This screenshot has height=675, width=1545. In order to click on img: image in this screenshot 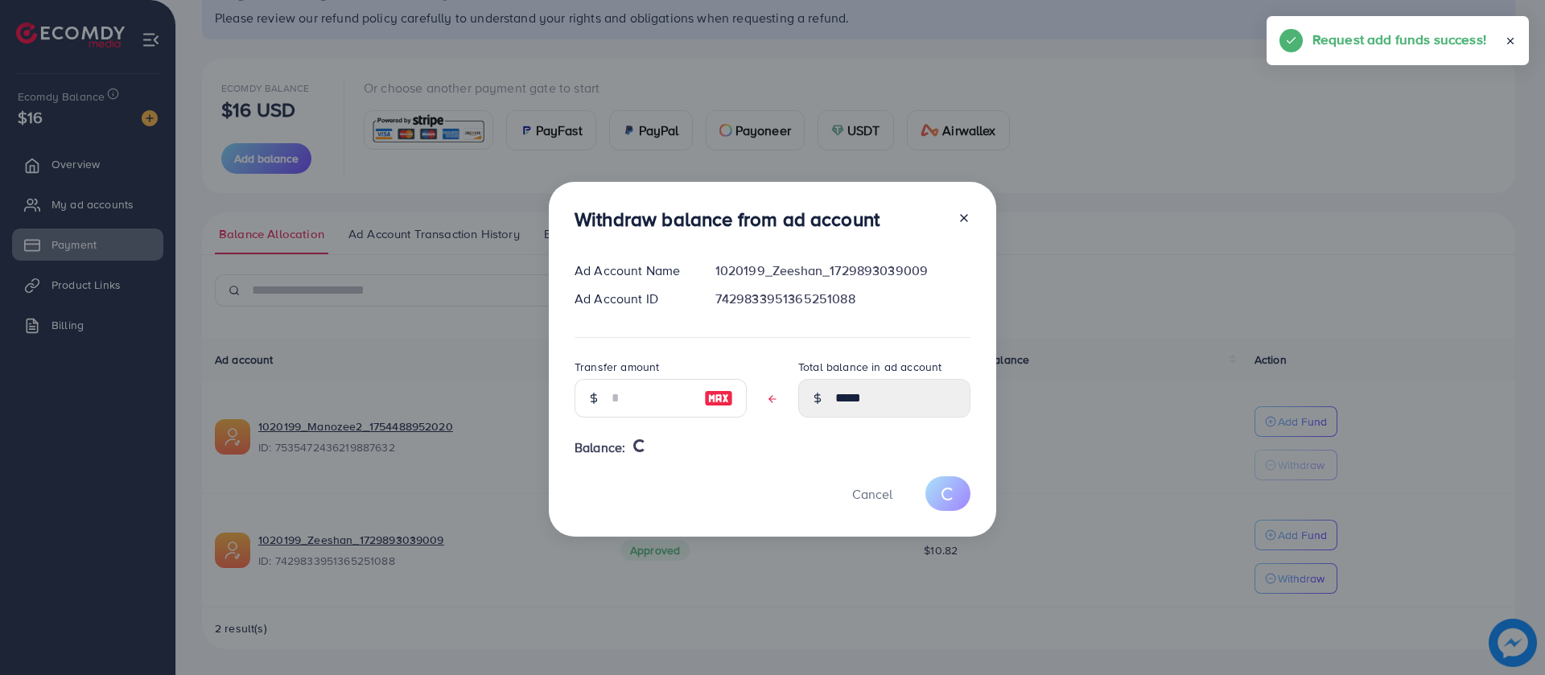, I will do `click(718, 398)`.